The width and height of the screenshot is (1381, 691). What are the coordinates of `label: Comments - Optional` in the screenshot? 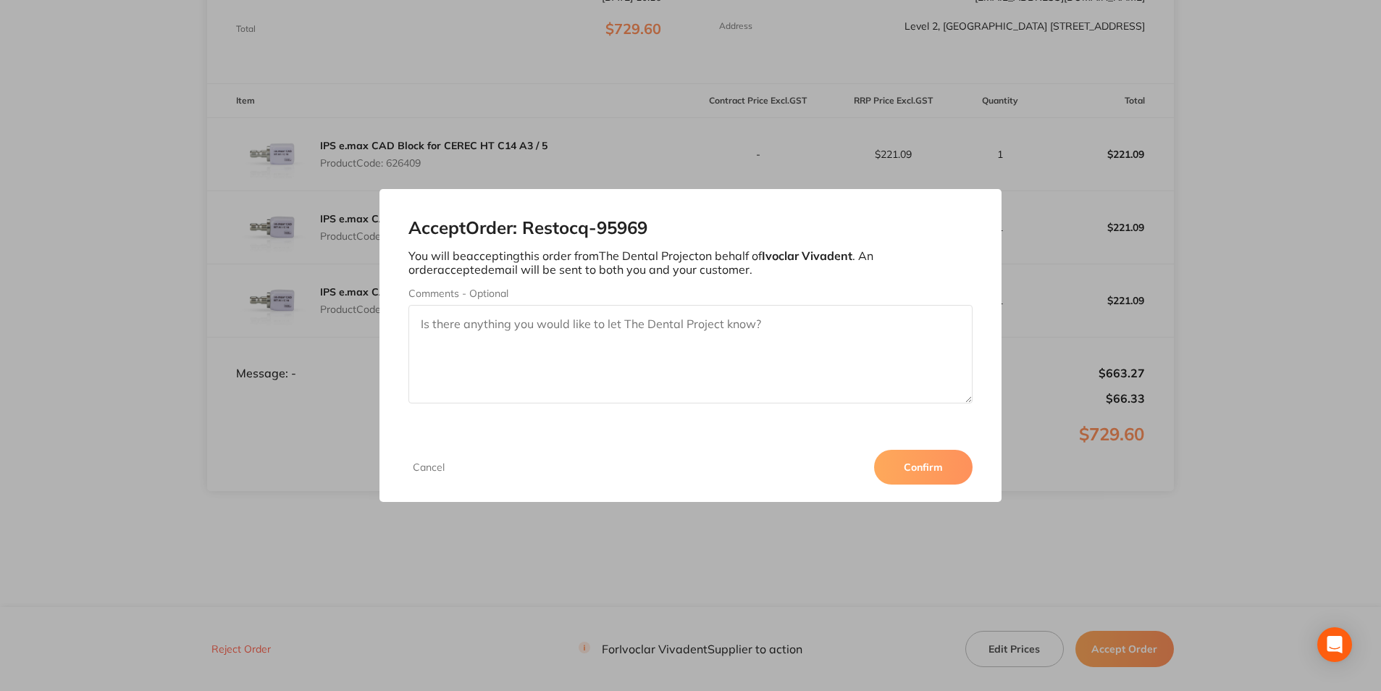 It's located at (690, 293).